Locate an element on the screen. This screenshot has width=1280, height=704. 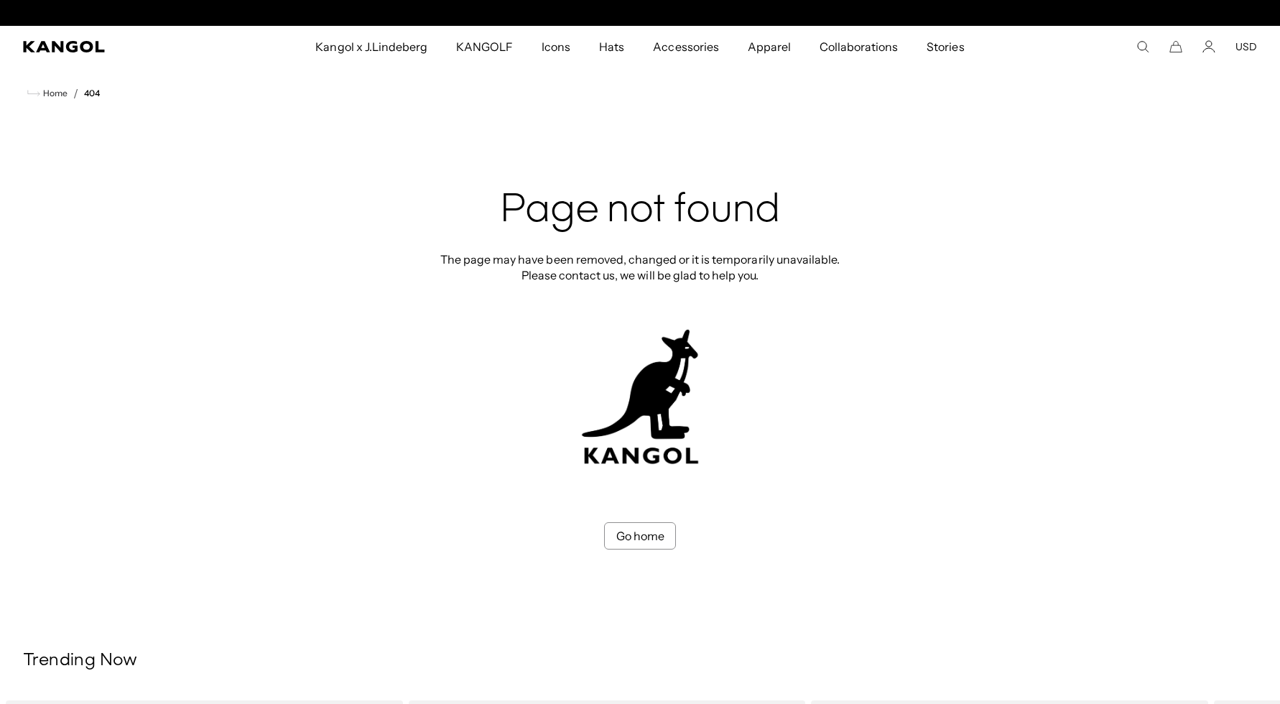
a: Accessories is located at coordinates (685, 47).